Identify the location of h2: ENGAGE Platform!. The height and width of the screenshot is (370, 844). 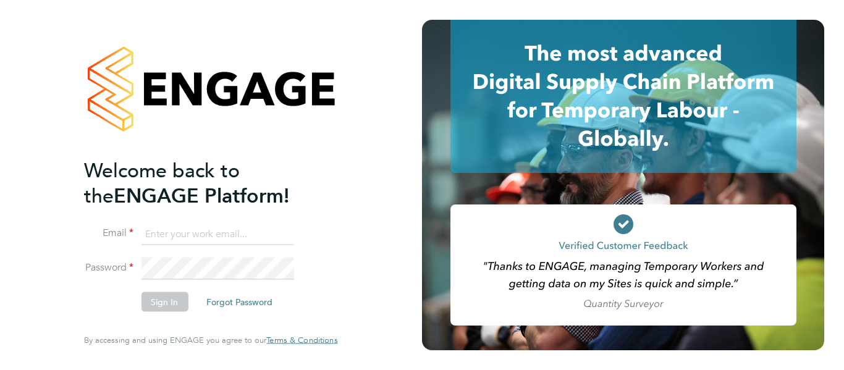
(205, 183).